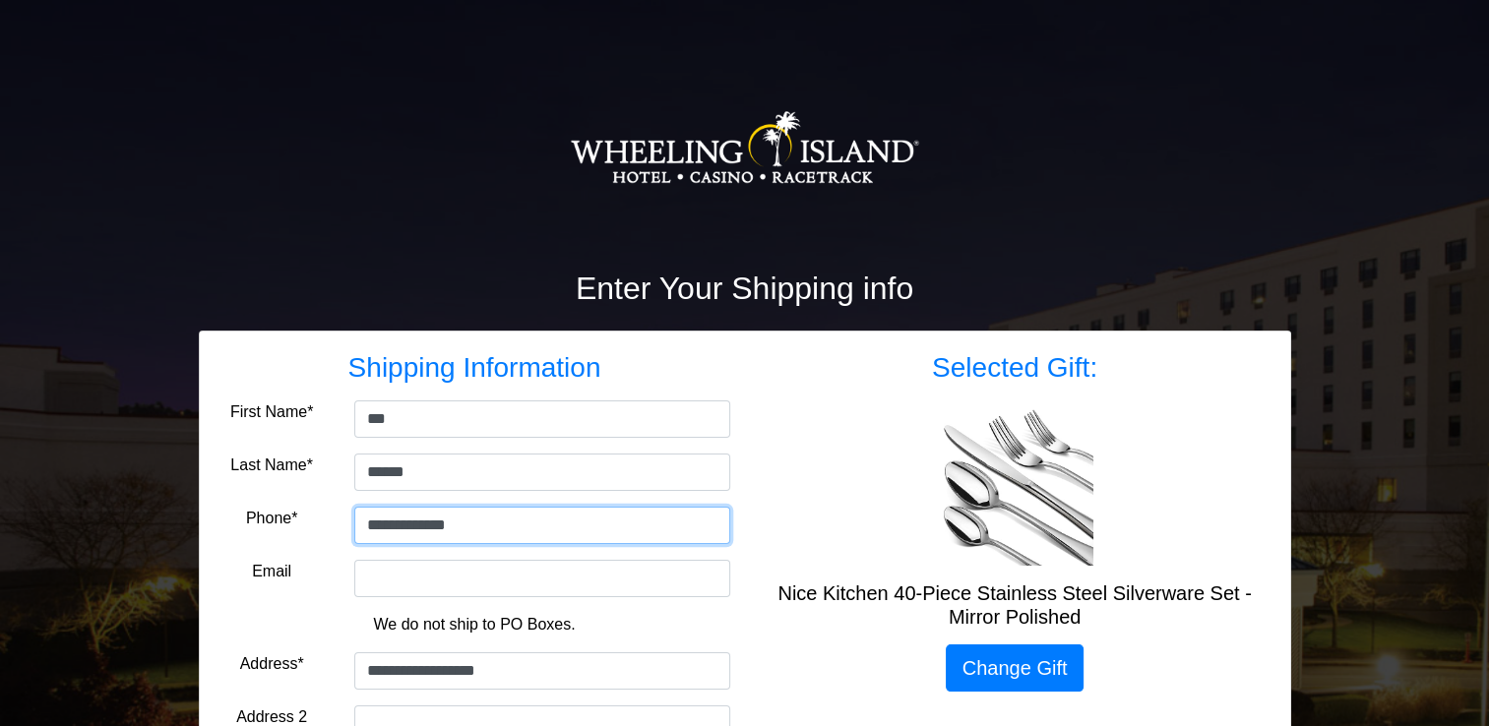 Image resolution: width=1489 pixels, height=726 pixels. Describe the element at coordinates (272, 572) in the screenshot. I see `label: Email` at that location.